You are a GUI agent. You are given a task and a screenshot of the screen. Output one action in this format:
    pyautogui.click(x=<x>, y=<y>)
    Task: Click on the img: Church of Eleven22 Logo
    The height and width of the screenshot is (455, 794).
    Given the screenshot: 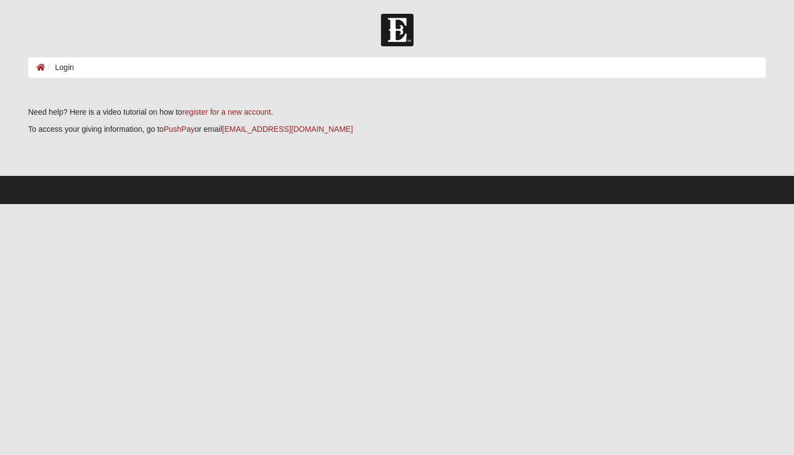 What is the action you would take?
    pyautogui.click(x=397, y=30)
    